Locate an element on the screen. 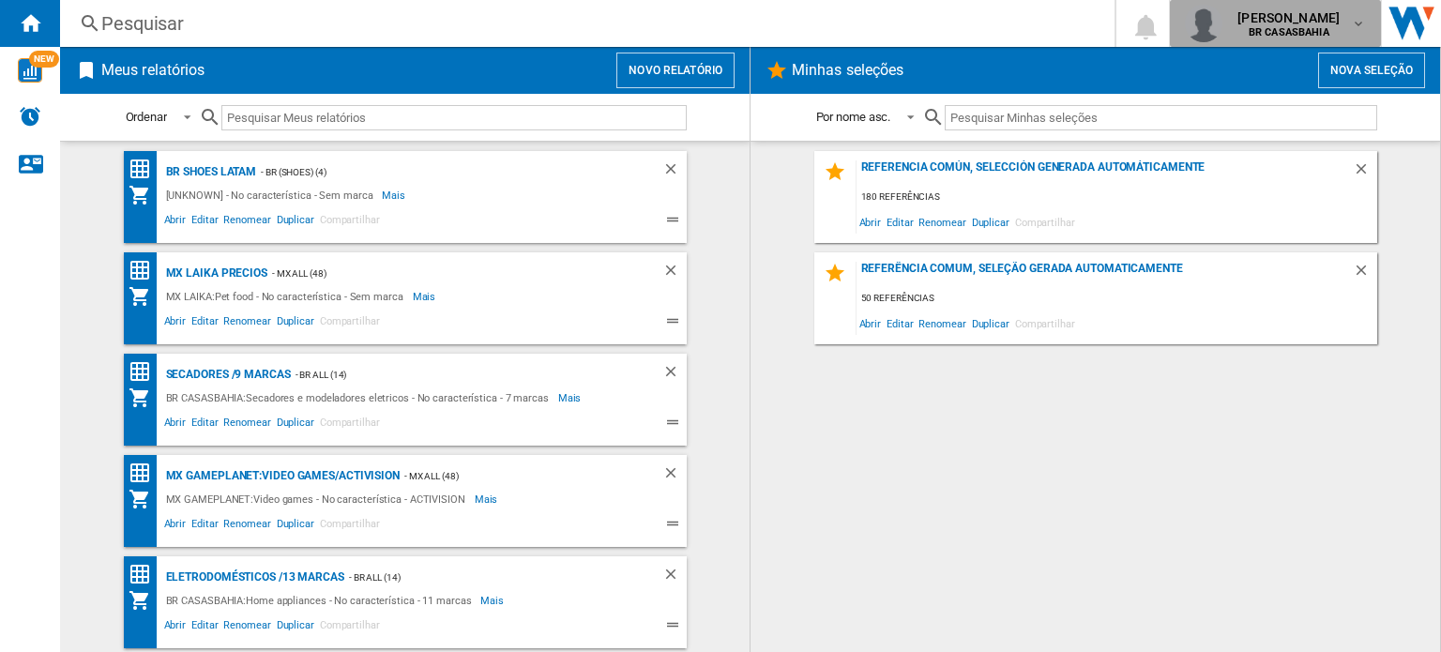 This screenshot has width=1441, height=652. div: MX LAIKA:Pet food - No característica - Sem marca is located at coordinates (287, 296).